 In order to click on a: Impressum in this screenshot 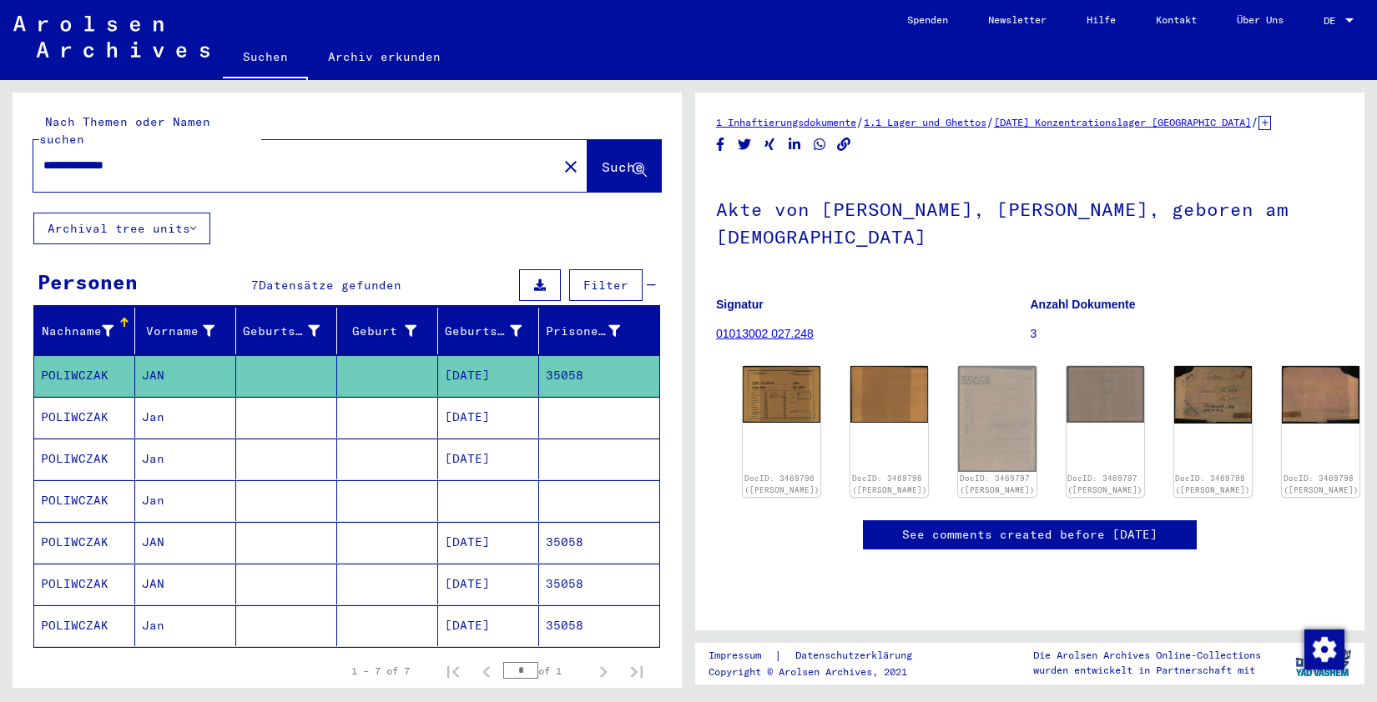, I will do `click(741, 656)`.